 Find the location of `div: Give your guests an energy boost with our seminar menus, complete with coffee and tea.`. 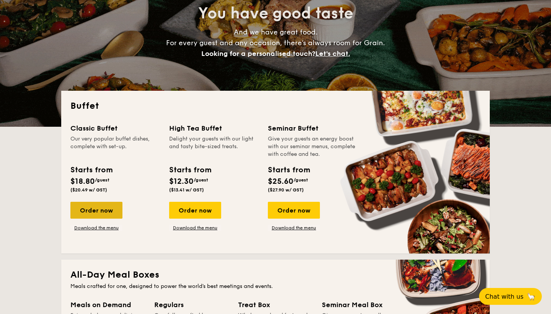

div: Give your guests an energy boost with our seminar menus, complete with coffee and tea. is located at coordinates (312, 146).